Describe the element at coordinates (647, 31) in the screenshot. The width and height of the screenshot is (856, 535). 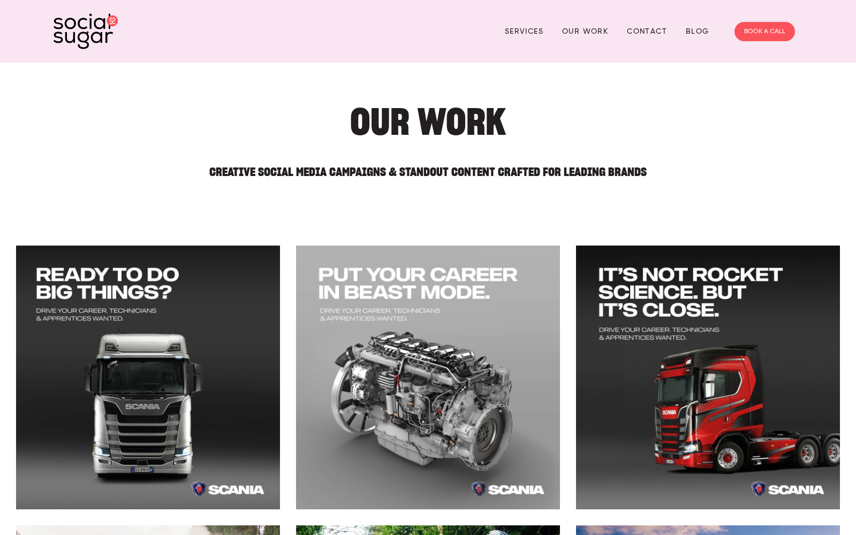
I see `a: Contact` at that location.